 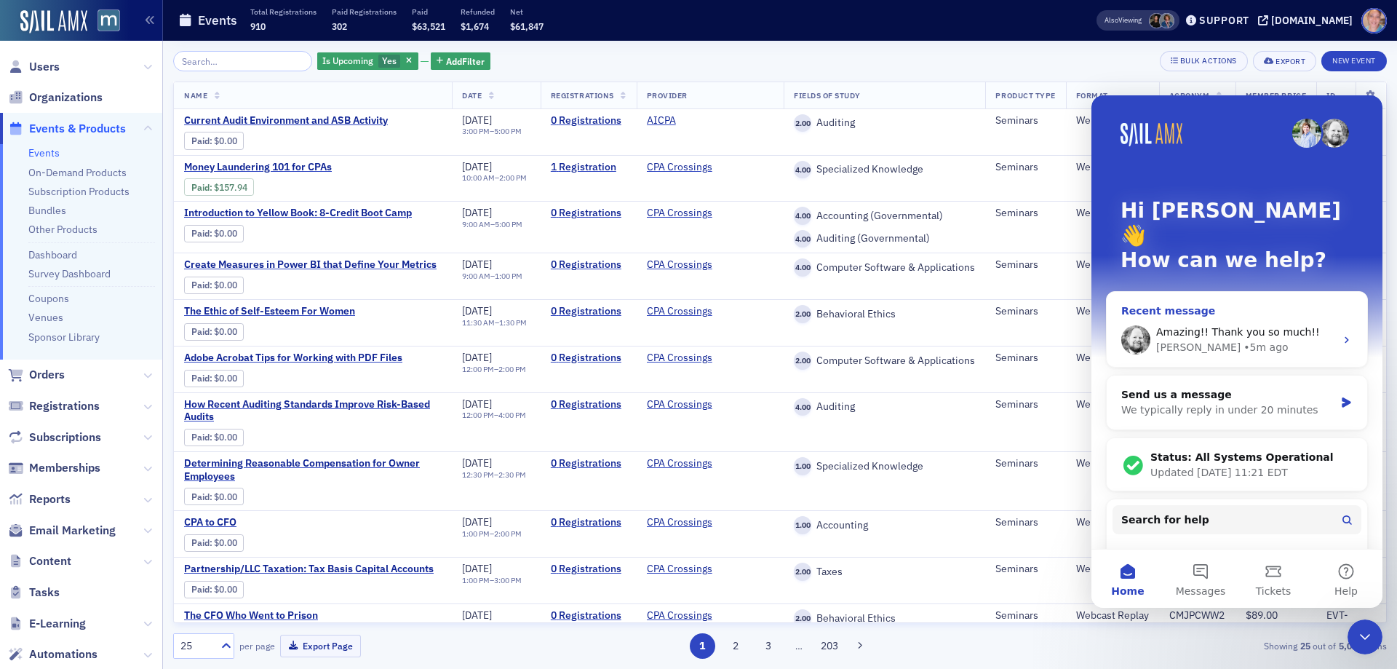 I want to click on a: Events & Products, so click(x=67, y=129).